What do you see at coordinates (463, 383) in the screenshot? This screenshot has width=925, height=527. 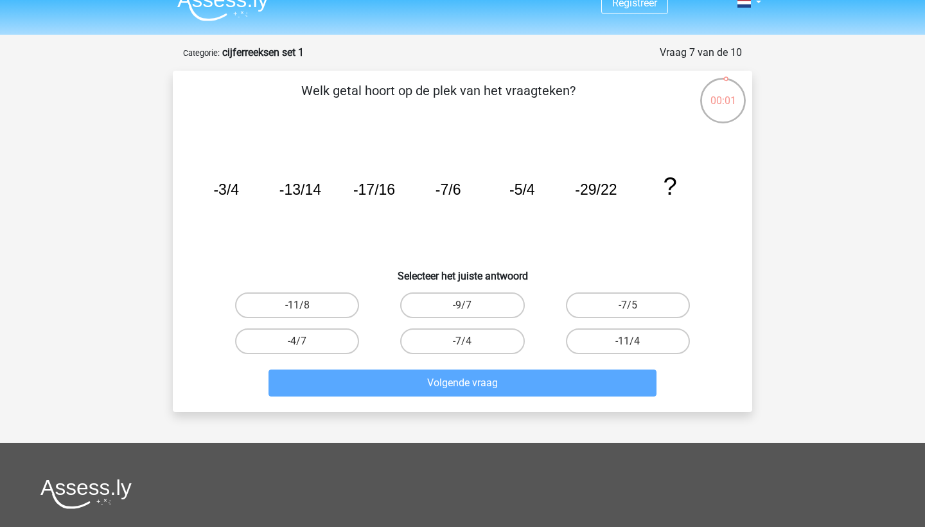 I see `button: Volgende vraag` at bounding box center [463, 383].